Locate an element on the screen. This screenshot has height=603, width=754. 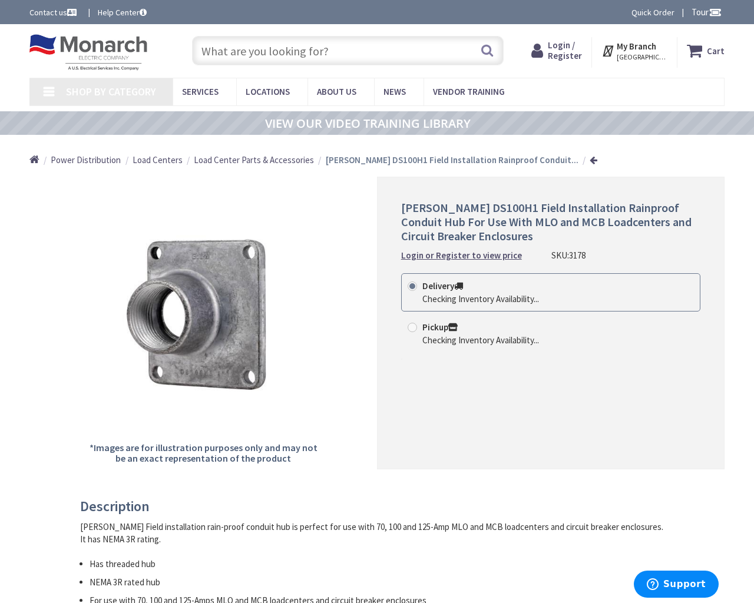
span: About Us is located at coordinates (336, 91).